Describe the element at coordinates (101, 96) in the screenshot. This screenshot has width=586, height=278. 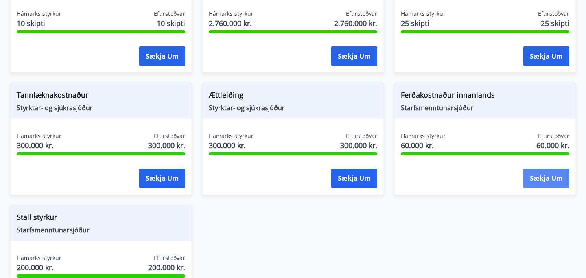
I see `span: Tannlæknakostnaður` at that location.